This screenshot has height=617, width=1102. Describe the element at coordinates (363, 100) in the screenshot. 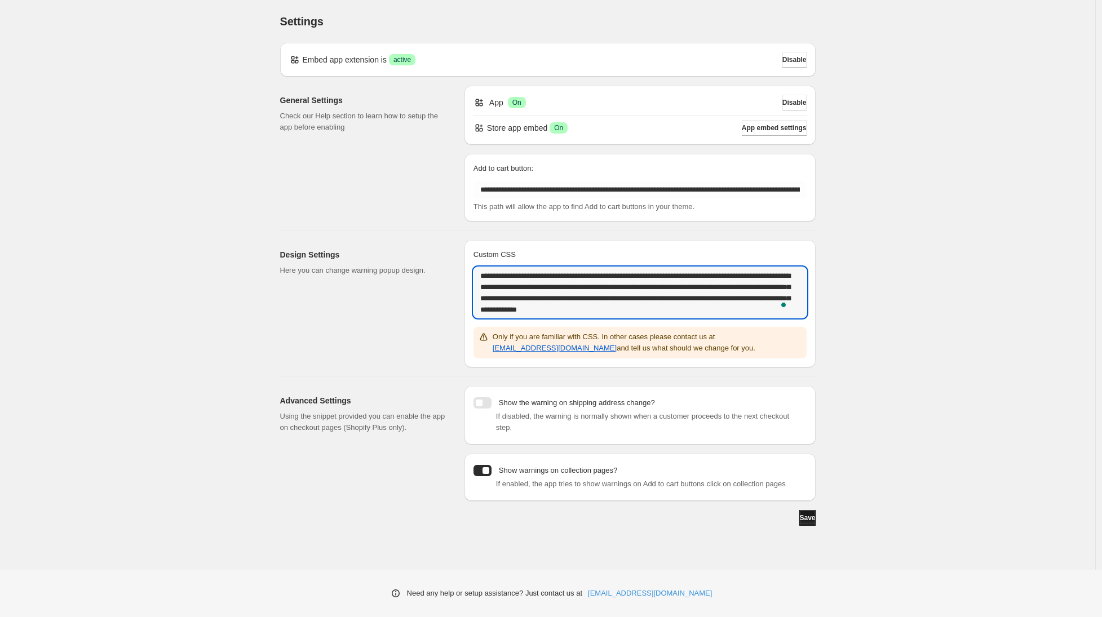

I see `h2: General Settings` at that location.